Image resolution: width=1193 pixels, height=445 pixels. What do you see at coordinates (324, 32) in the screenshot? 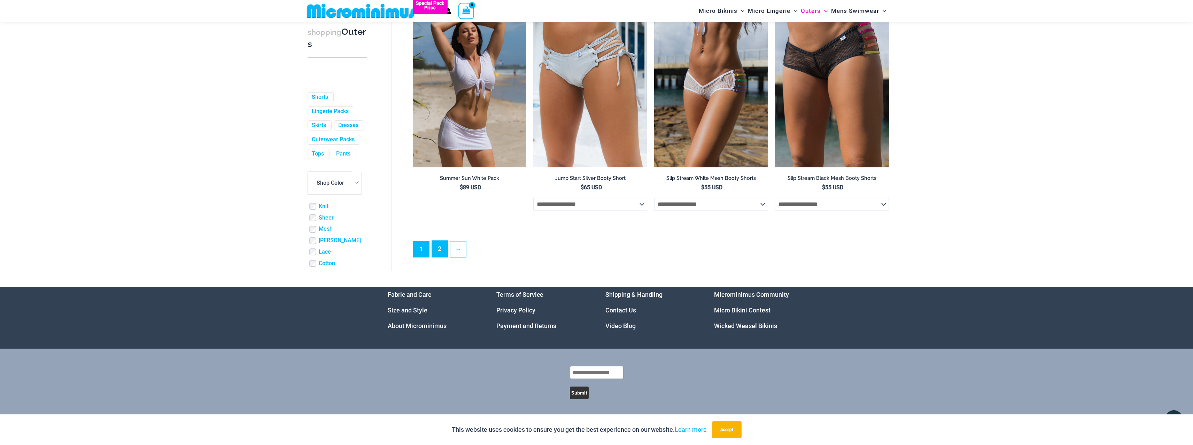
I see `span: shopping` at bounding box center [324, 32].